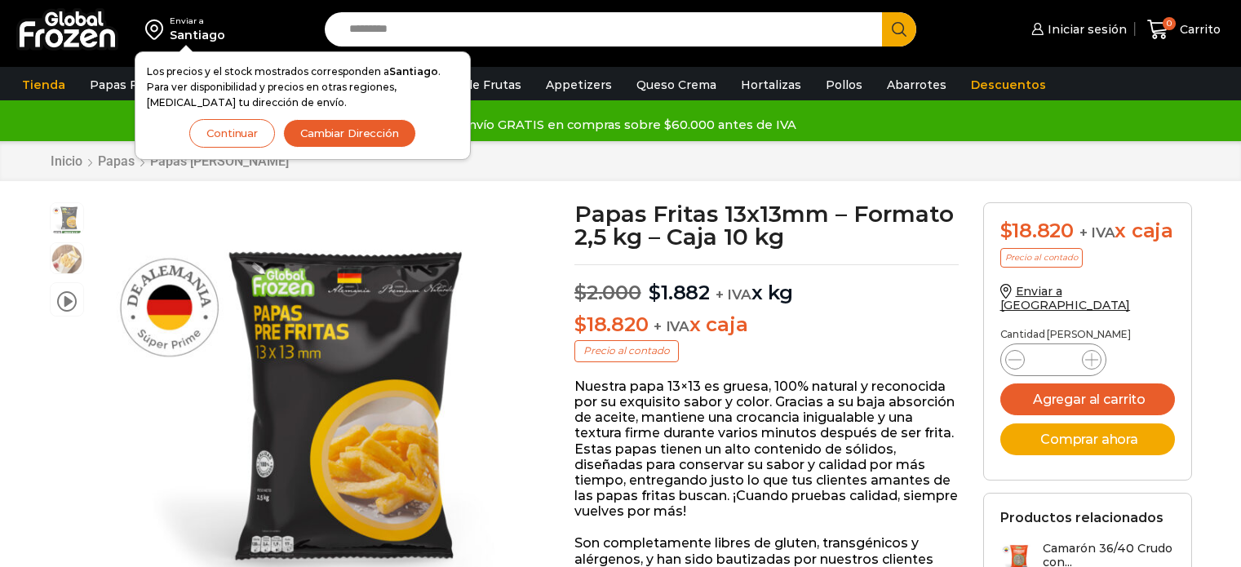 This screenshot has height=567, width=1241. What do you see at coordinates (303, 87) in the screenshot?
I see `p: Los precios y el stock mostrados corresponden a . Para ver disponibilidad y precios en otras regi...` at bounding box center [303, 87].